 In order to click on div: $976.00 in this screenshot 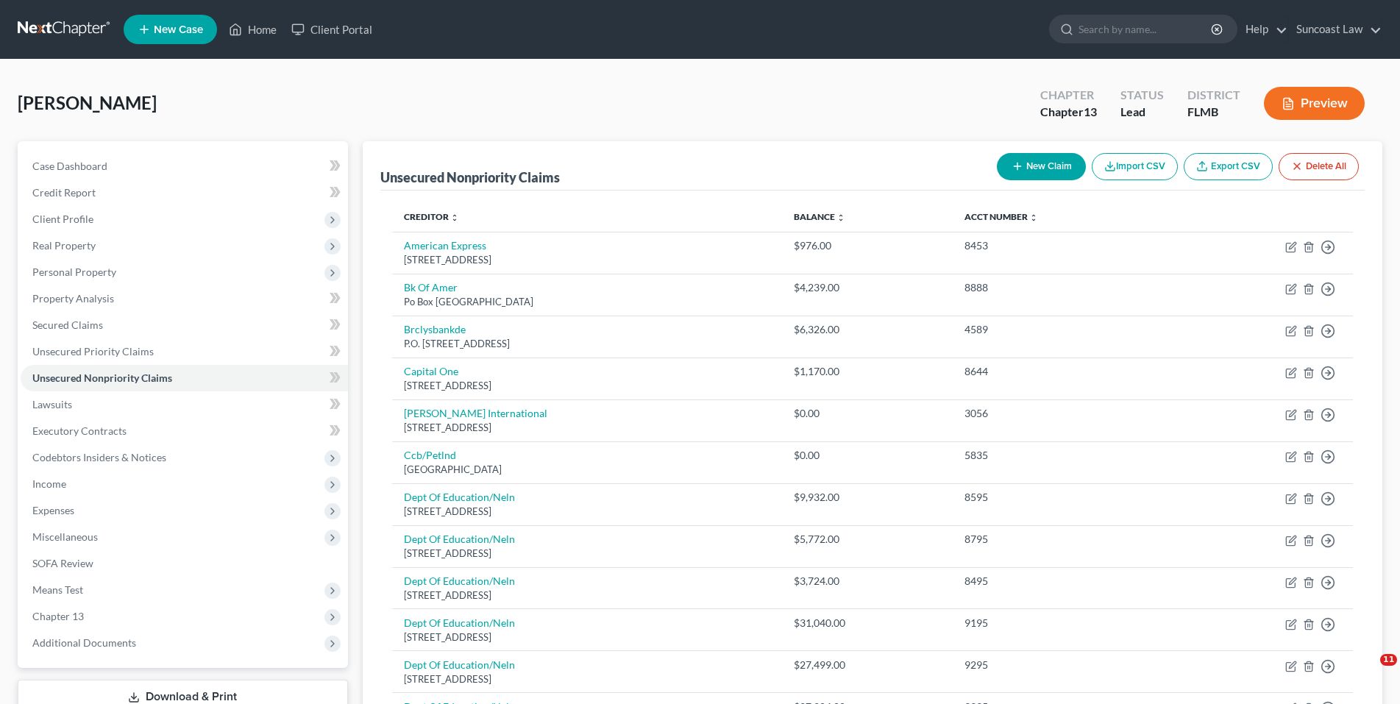, I will do `click(866, 246)`.